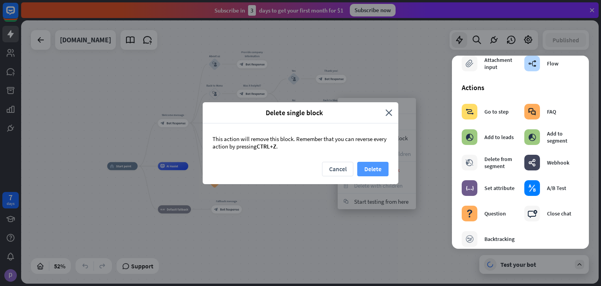  What do you see at coordinates (532, 112) in the screenshot?
I see `i: block_faq` at bounding box center [532, 112].